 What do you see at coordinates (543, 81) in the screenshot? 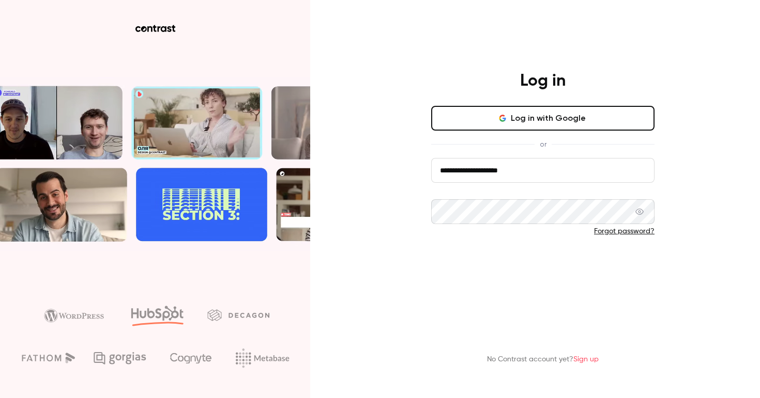
I see `h4: Log in` at bounding box center [543, 81].